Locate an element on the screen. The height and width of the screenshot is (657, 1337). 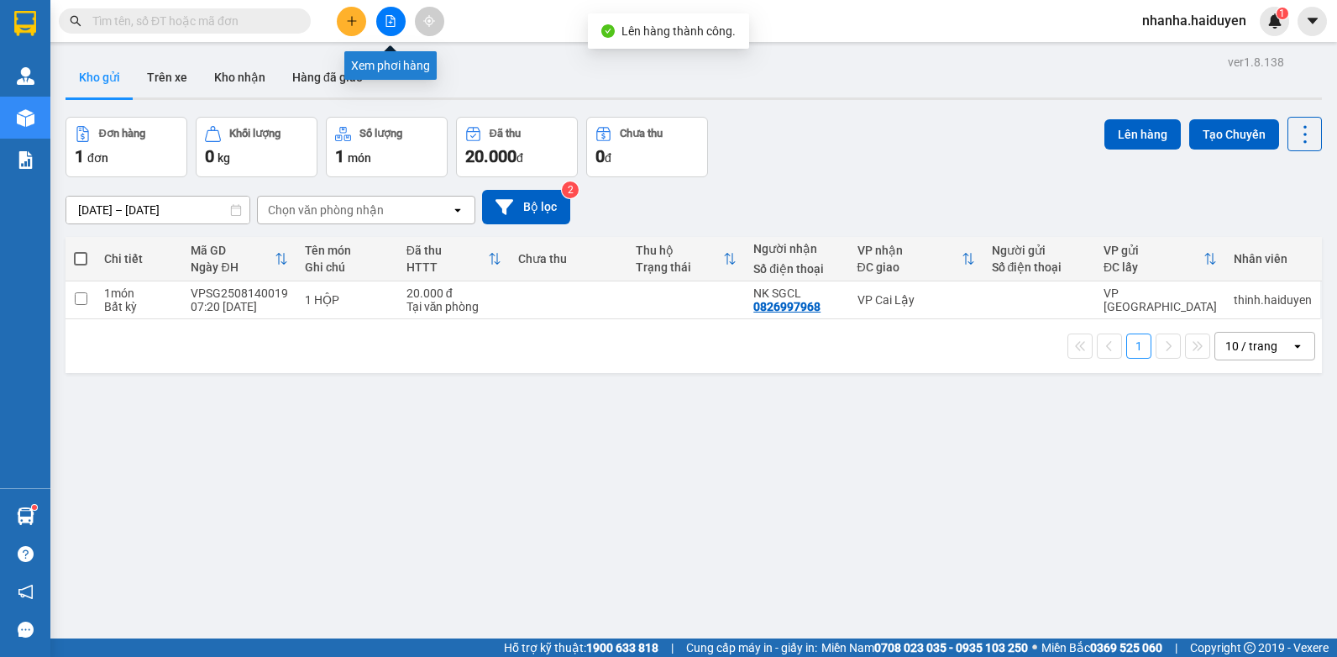
span: món is located at coordinates (359, 158).